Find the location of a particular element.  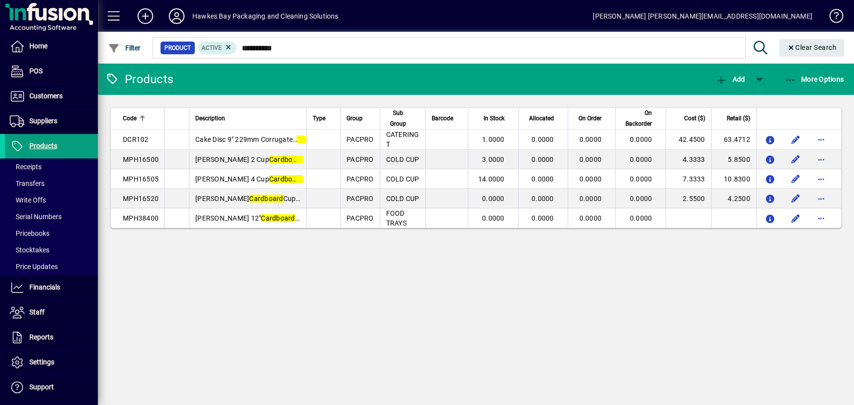

a: Home is located at coordinates (51, 47).